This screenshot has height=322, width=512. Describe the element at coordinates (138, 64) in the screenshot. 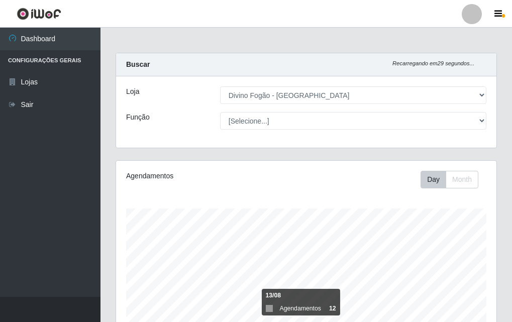

I see `strong: Buscar` at that location.